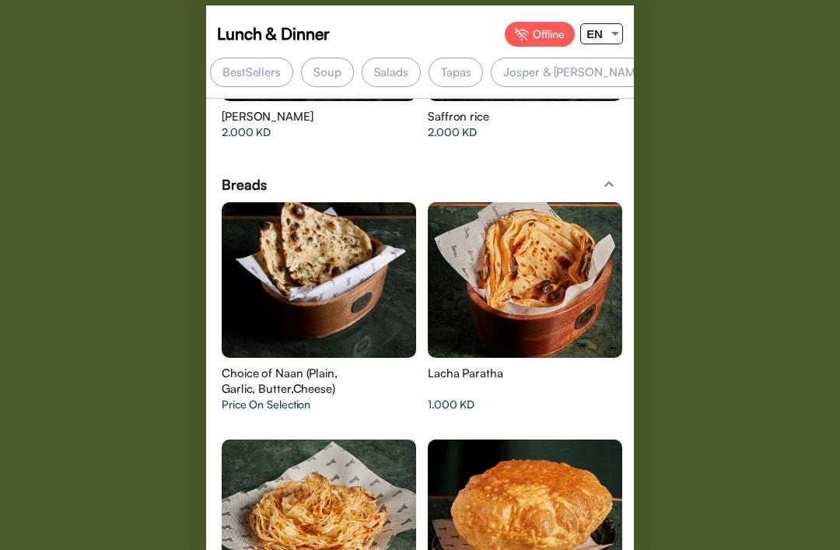 Image resolution: width=840 pixels, height=550 pixels. What do you see at coordinates (451, 404) in the screenshot?
I see `span: 1.000 KD` at bounding box center [451, 404].